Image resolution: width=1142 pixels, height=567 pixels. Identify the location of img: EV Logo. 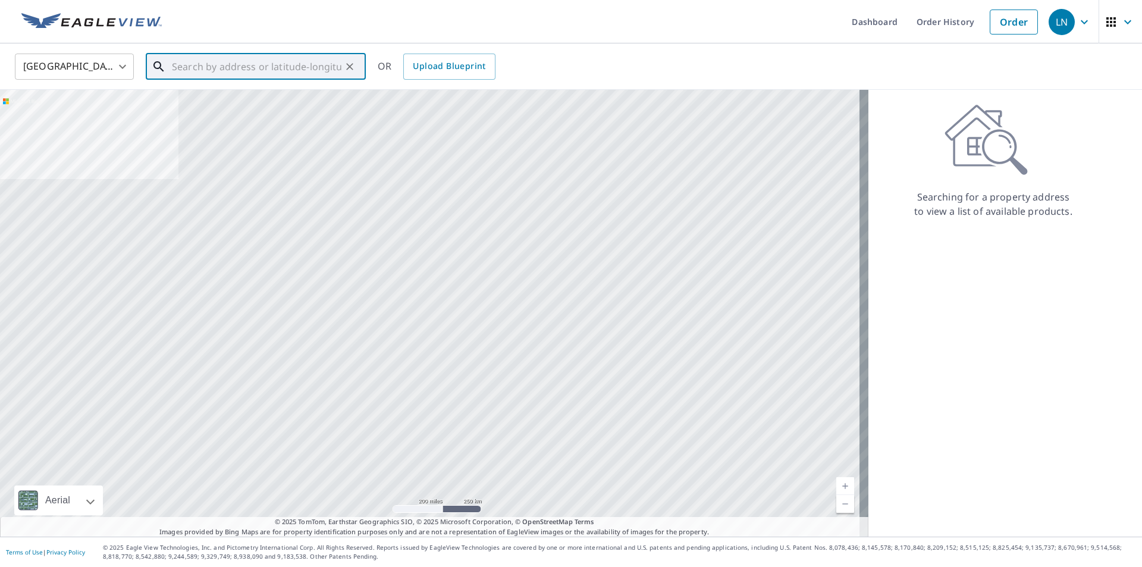
(92, 22).